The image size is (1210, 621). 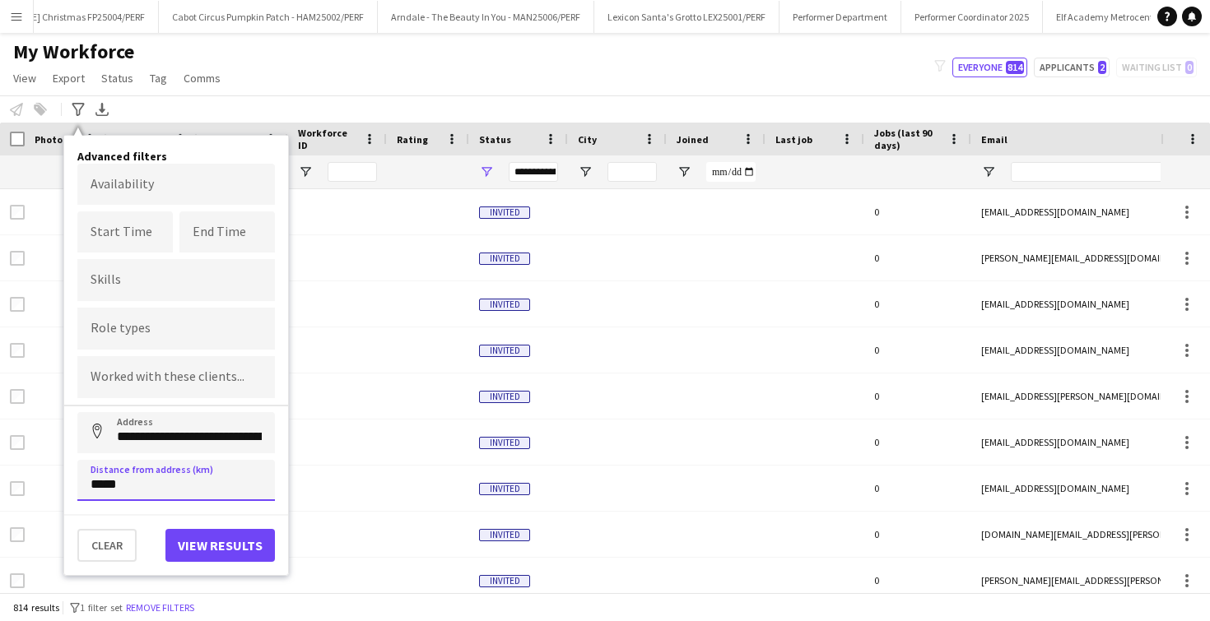 What do you see at coordinates (25, 78) in the screenshot?
I see `a: View` at bounding box center [25, 78].